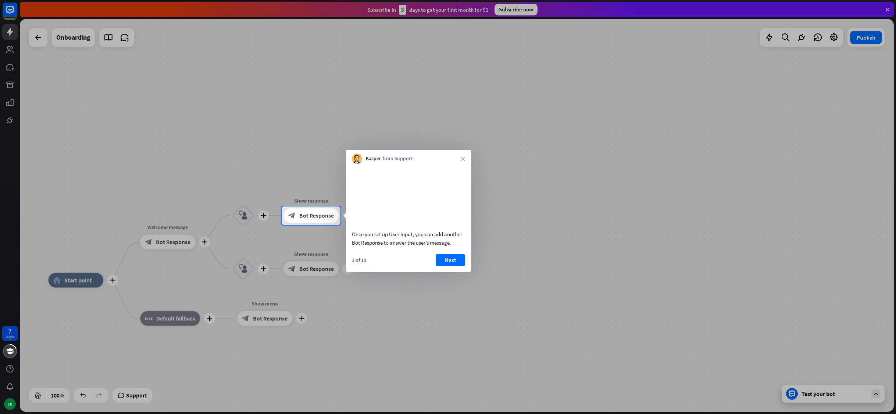 This screenshot has width=896, height=414. I want to click on span: Kacper, so click(373, 159).